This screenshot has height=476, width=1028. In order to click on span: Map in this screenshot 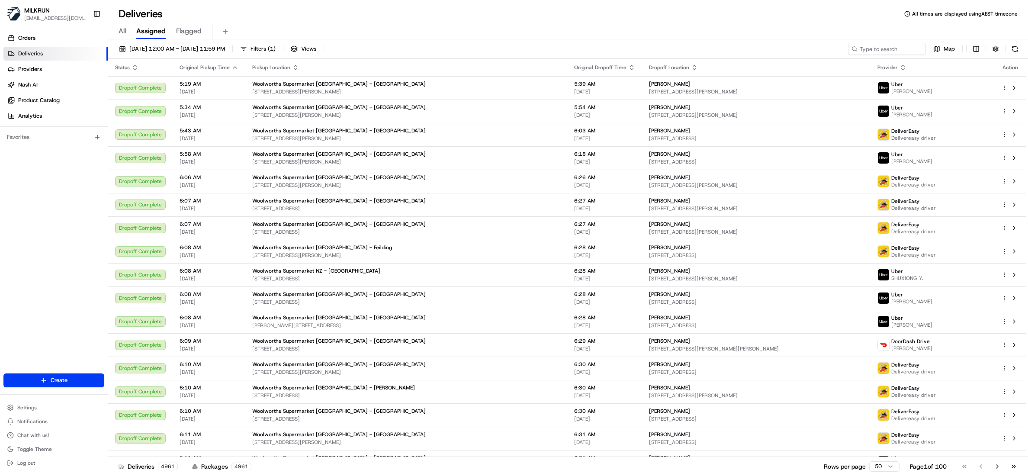, I will do `click(949, 49)`.